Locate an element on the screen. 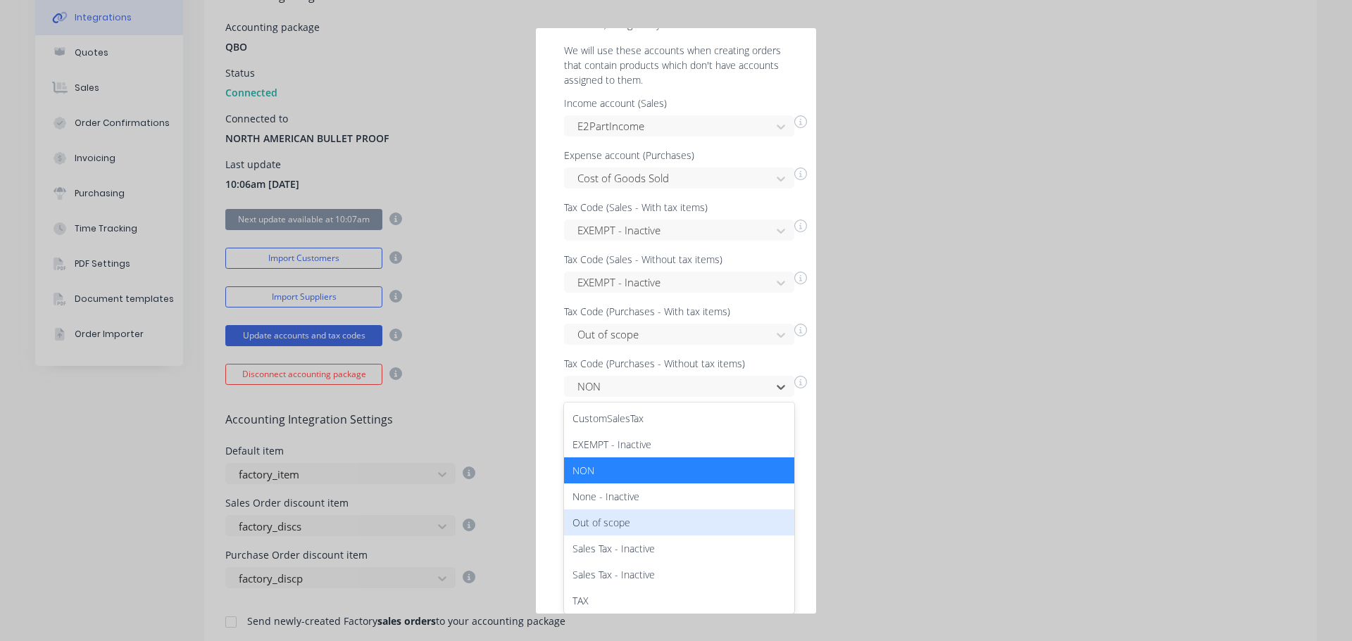 This screenshot has height=641, width=1352. div: Tax Code (Purchases - With tax items) is located at coordinates (685, 312).